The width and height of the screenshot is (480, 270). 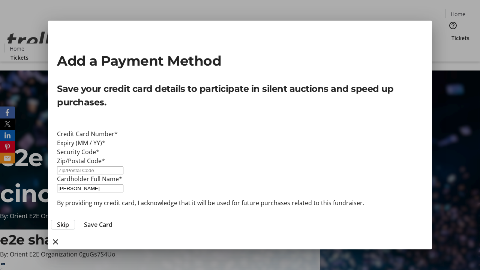 What do you see at coordinates (90, 188) in the screenshot?
I see `input: Card Holder Name` at bounding box center [90, 188].